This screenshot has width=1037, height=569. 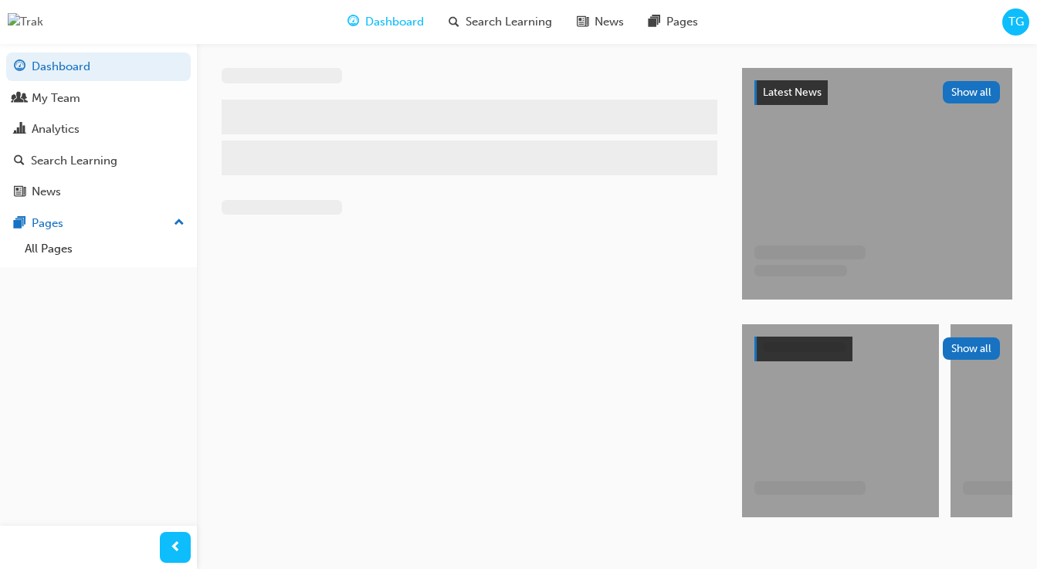 I want to click on span: Pages, so click(x=682, y=22).